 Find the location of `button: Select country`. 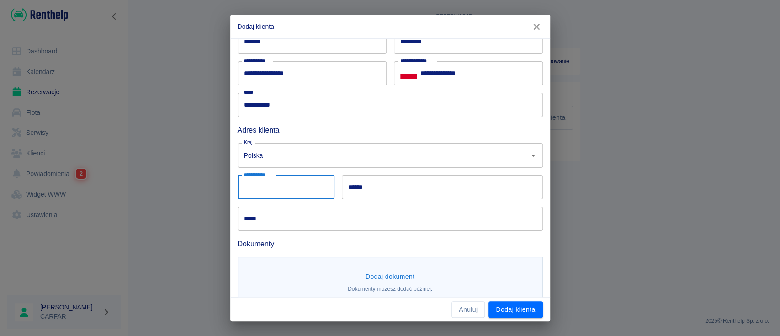

button: Select country is located at coordinates (408, 74).